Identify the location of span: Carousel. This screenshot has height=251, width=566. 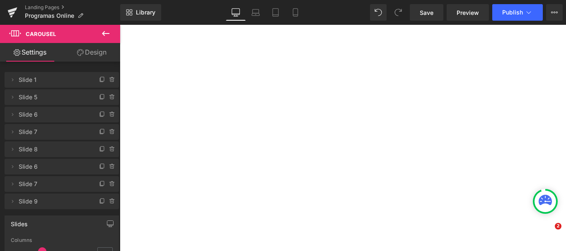
(41, 34).